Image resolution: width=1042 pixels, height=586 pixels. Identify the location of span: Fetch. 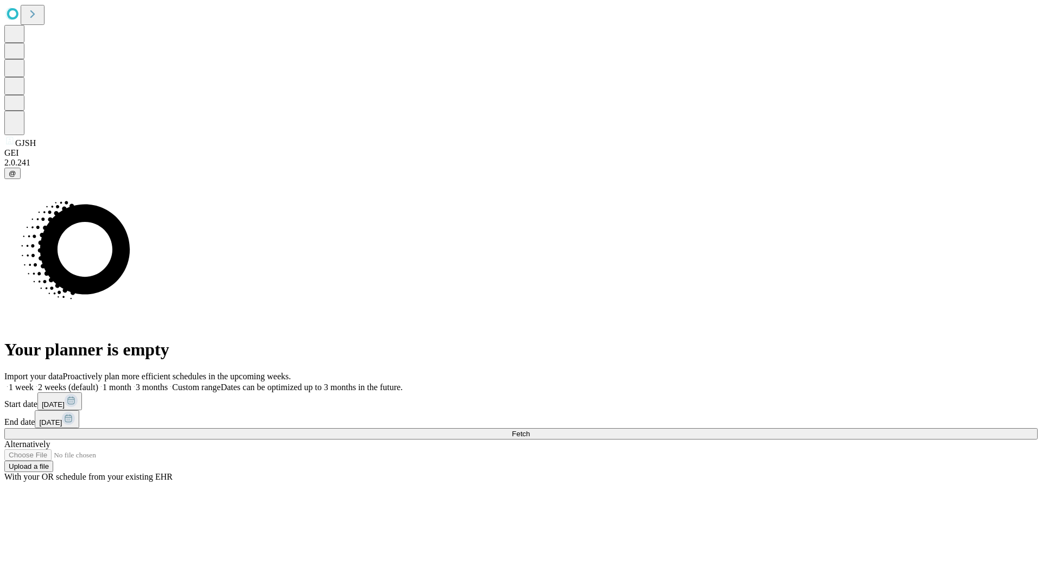
(521, 434).